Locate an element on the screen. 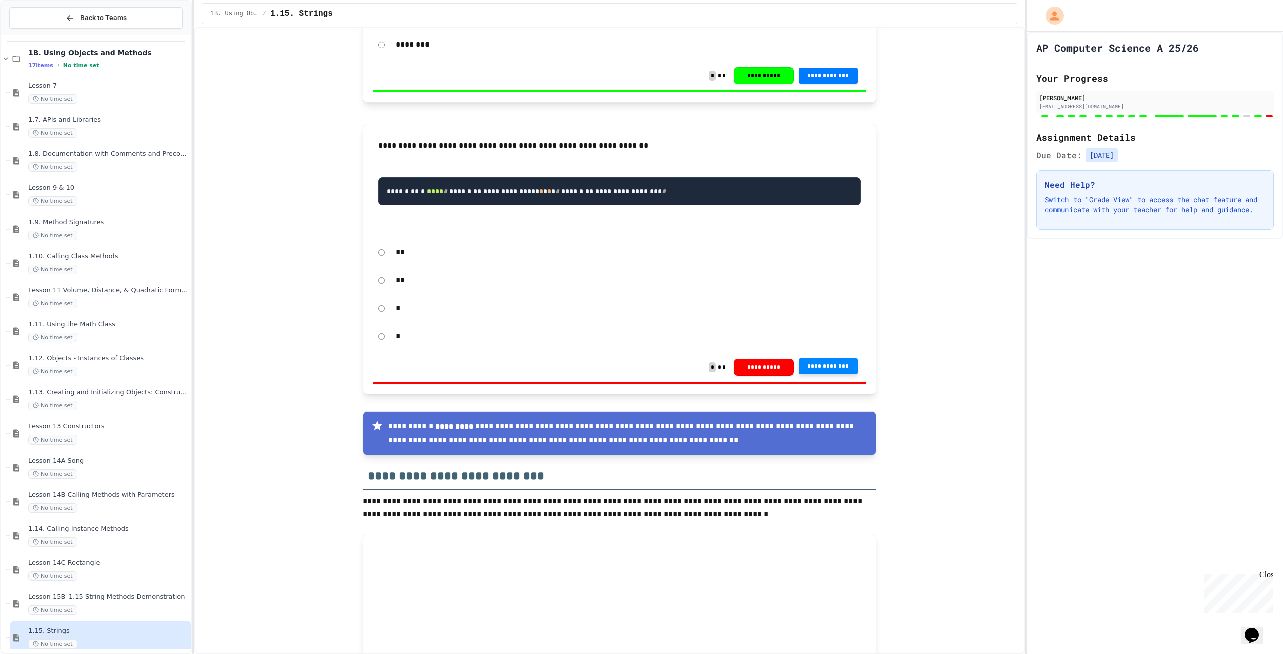  span: 1.10. Calling Class Methods is located at coordinates (108, 256).